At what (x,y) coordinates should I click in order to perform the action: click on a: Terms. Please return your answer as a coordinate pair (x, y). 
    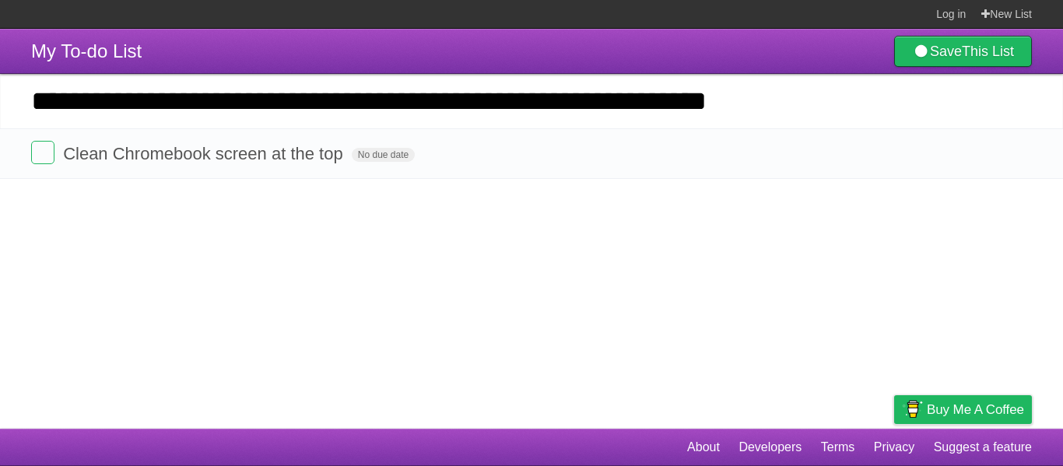
    Looking at the image, I should click on (838, 447).